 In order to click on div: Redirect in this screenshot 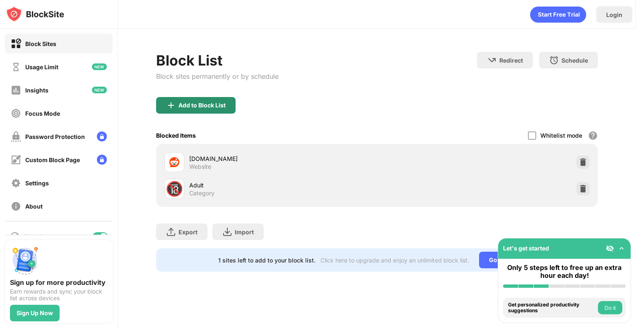, I will do `click(511, 60)`.